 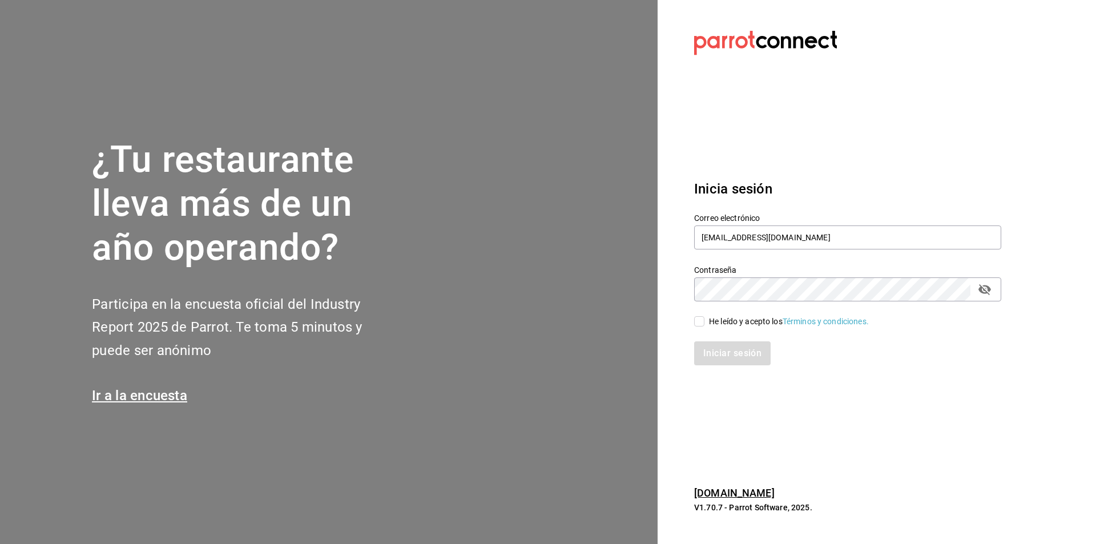 I want to click on h3: Inicia sesión, so click(x=848, y=189).